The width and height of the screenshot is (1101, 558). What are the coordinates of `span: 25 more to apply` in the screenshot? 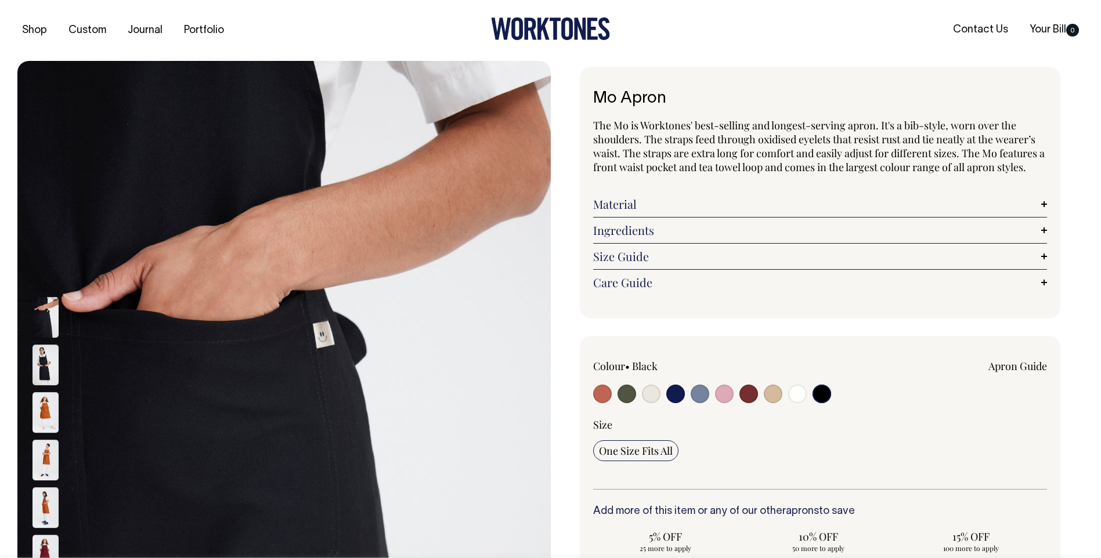 It's located at (666, 548).